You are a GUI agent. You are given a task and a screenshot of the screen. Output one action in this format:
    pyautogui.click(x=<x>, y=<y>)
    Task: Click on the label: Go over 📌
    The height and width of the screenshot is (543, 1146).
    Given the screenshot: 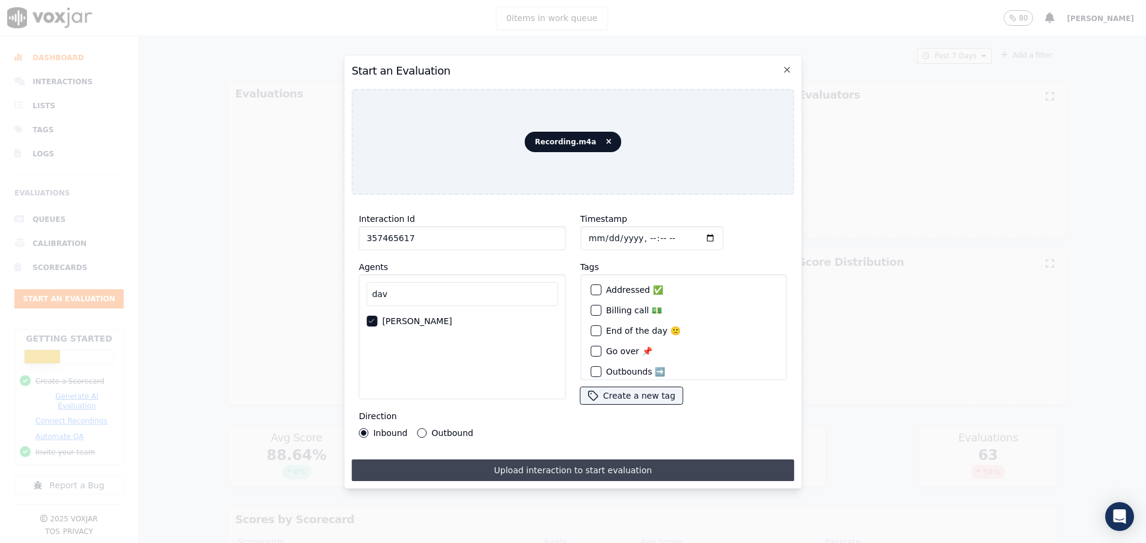 What is the action you would take?
    pyautogui.click(x=629, y=351)
    